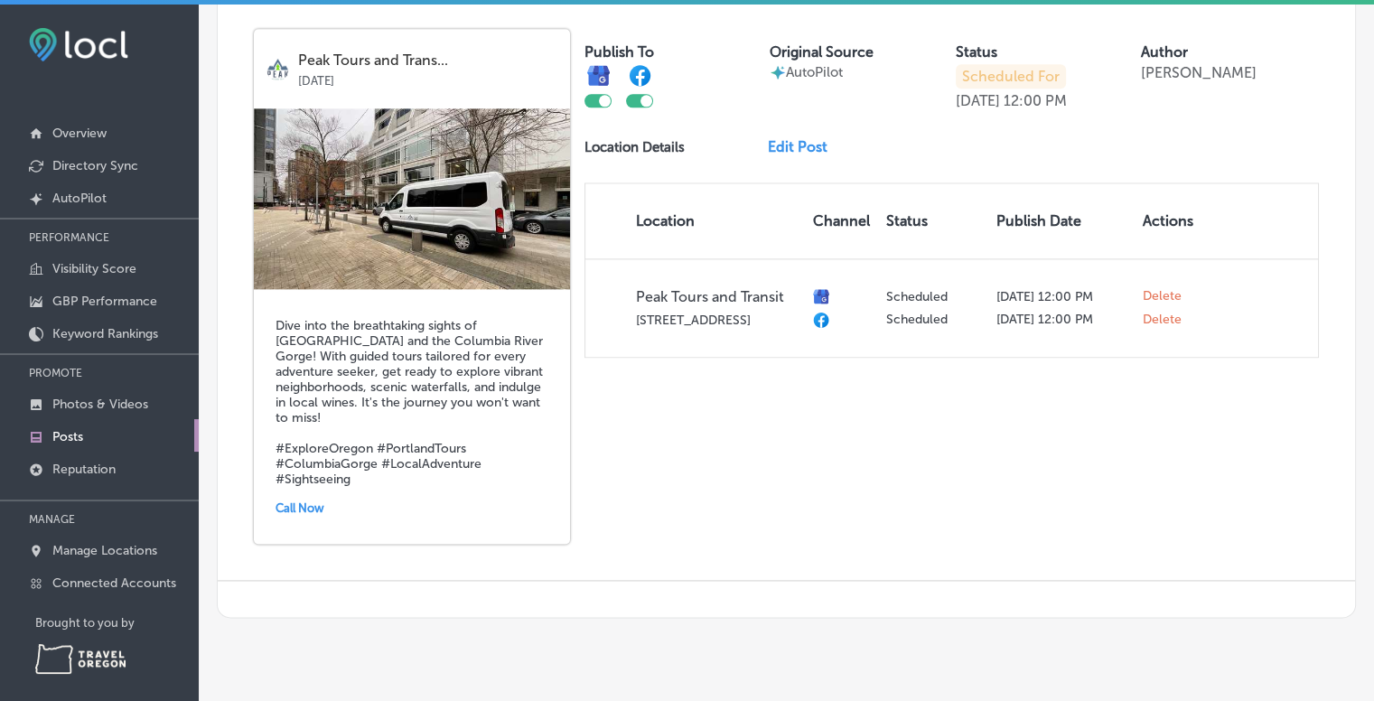  What do you see at coordinates (105, 333) in the screenshot?
I see `p: Keyword Rankings` at bounding box center [105, 333].